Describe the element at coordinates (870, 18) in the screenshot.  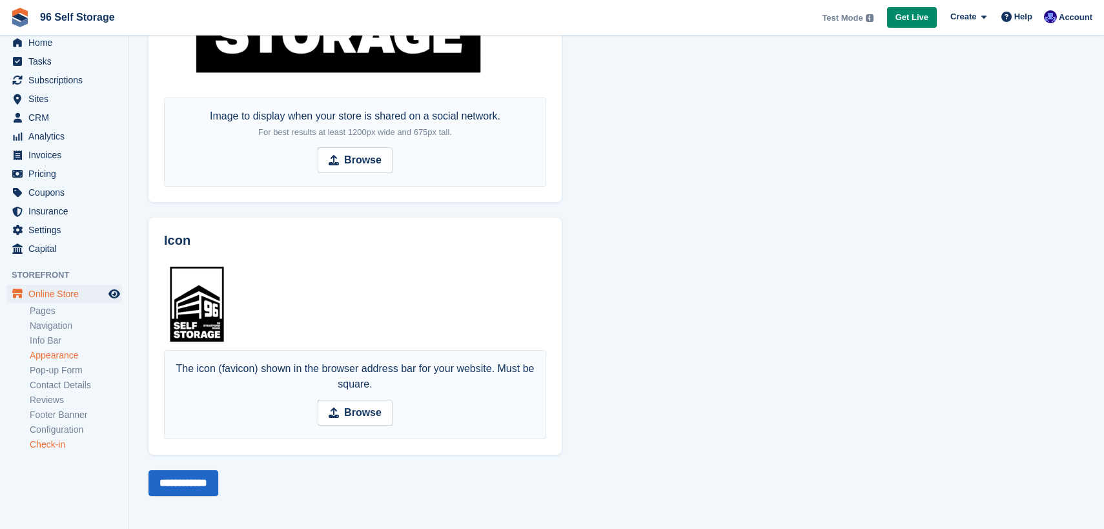
I see `img: icon-info-grey-7440780725fd019a000dd9b08b2336e03edf1995a4989e88bcd33f0948082b44.svg` at that location.